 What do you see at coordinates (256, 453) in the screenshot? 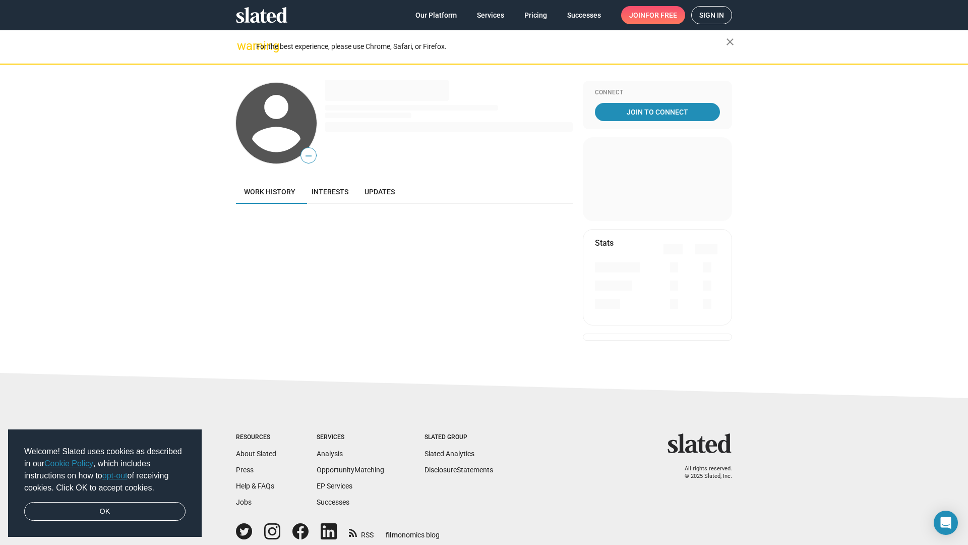
I see `a: About Slated` at bounding box center [256, 453].